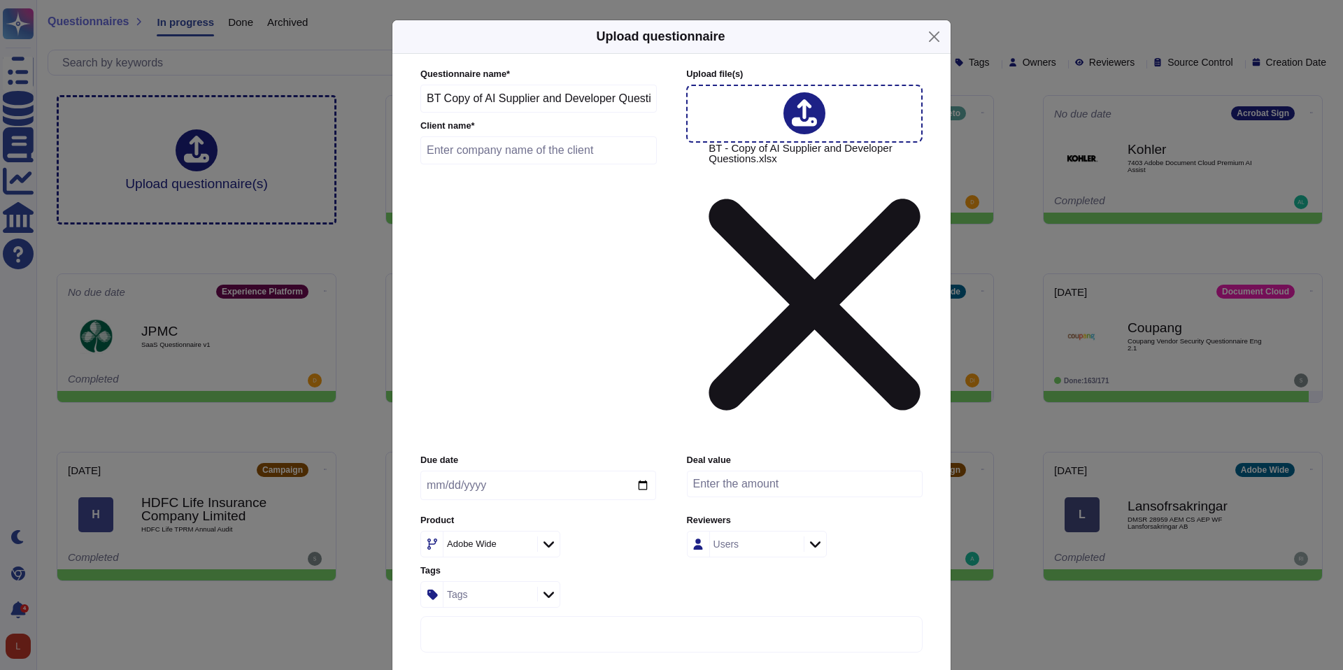 The width and height of the screenshot is (1343, 670). Describe the element at coordinates (804, 484) in the screenshot. I see `input: Enter the amount` at that location.